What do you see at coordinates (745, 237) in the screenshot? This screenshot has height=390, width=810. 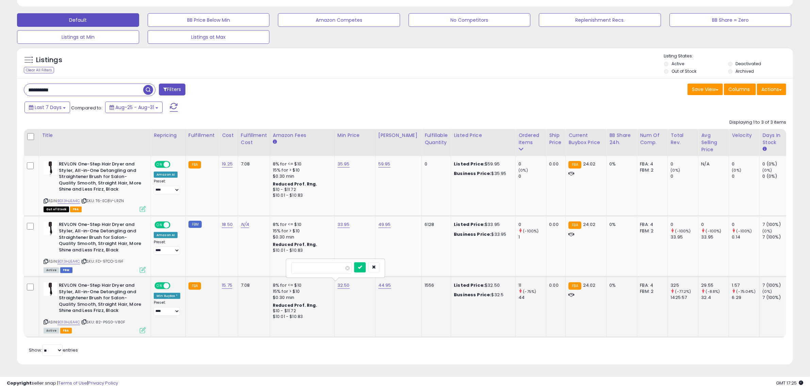 I see `div: 0.14` at bounding box center [745, 237].